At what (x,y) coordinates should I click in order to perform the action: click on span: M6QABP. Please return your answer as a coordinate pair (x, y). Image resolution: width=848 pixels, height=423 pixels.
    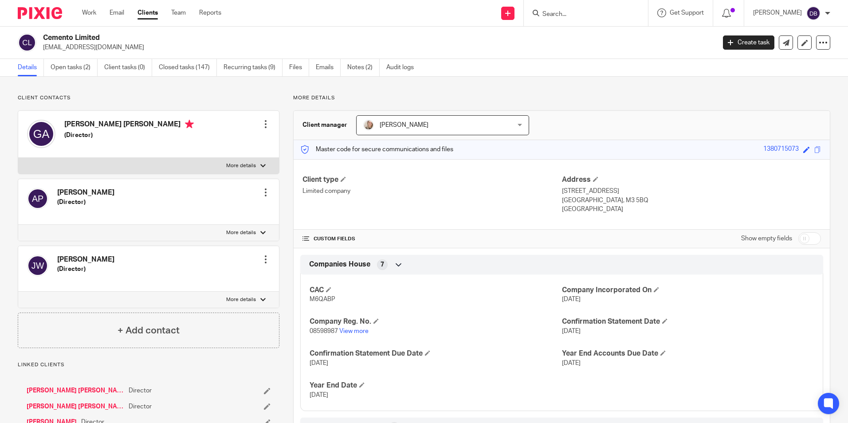
    Looking at the image, I should click on (322, 299).